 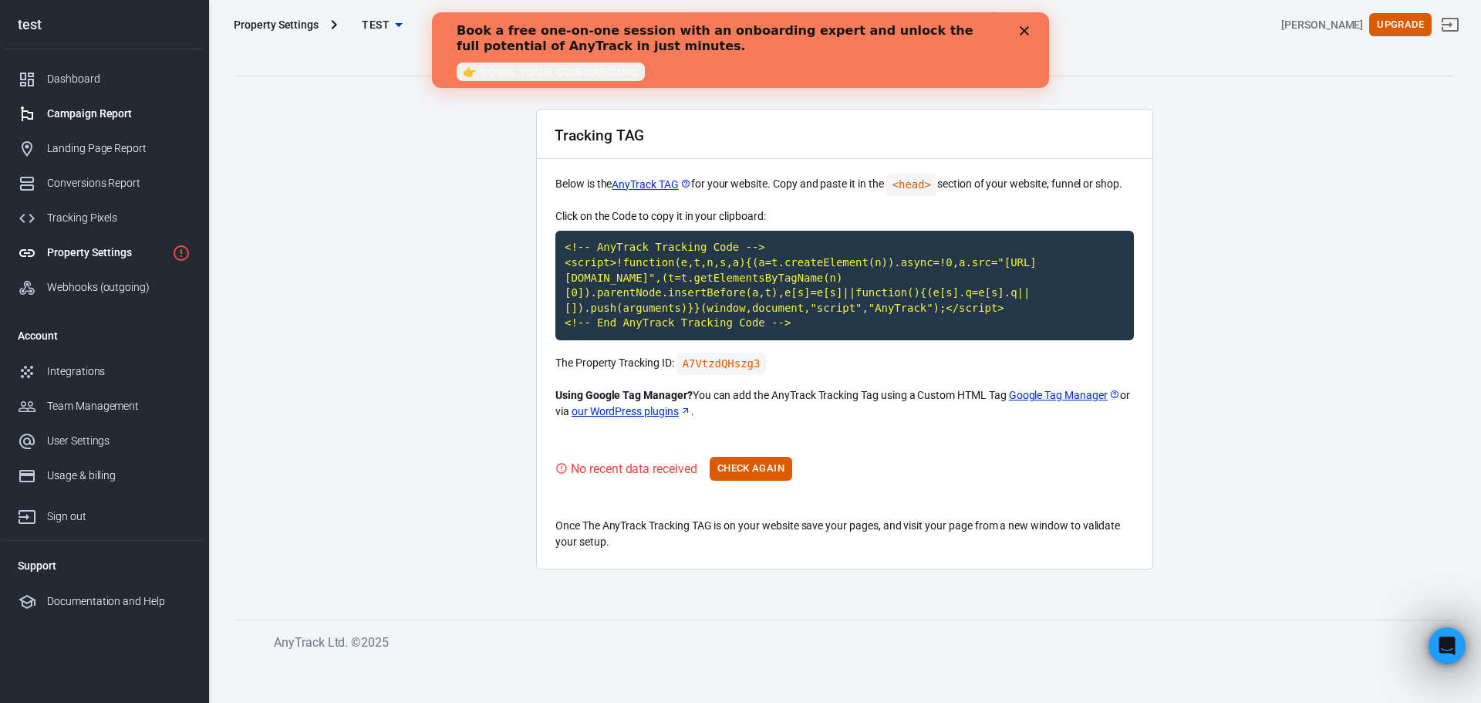 I want to click on a: Team Management, so click(x=104, y=406).